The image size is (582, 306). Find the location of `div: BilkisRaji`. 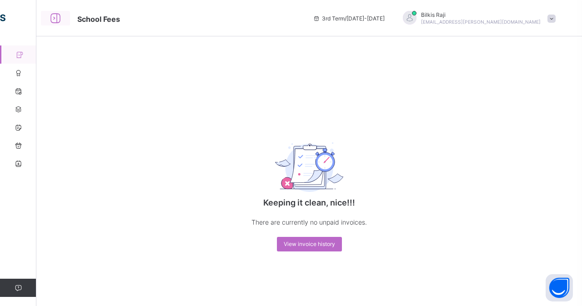

div: BilkisRaji is located at coordinates (477, 18).